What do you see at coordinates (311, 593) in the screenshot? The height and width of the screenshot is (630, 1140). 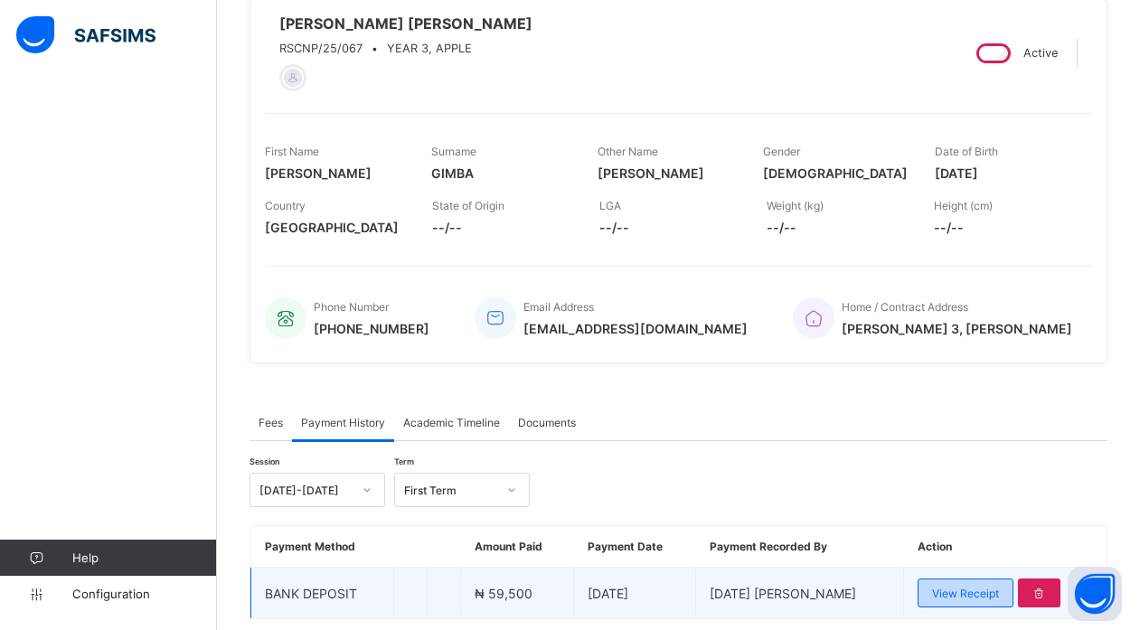 I see `span: BANK DEPOSIT` at bounding box center [311, 593].